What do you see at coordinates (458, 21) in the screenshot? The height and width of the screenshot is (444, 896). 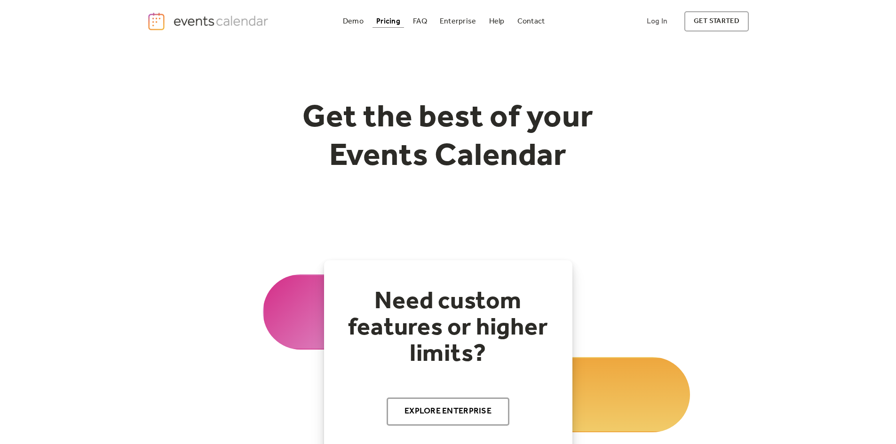 I see `a: Enterprise` at bounding box center [458, 21].